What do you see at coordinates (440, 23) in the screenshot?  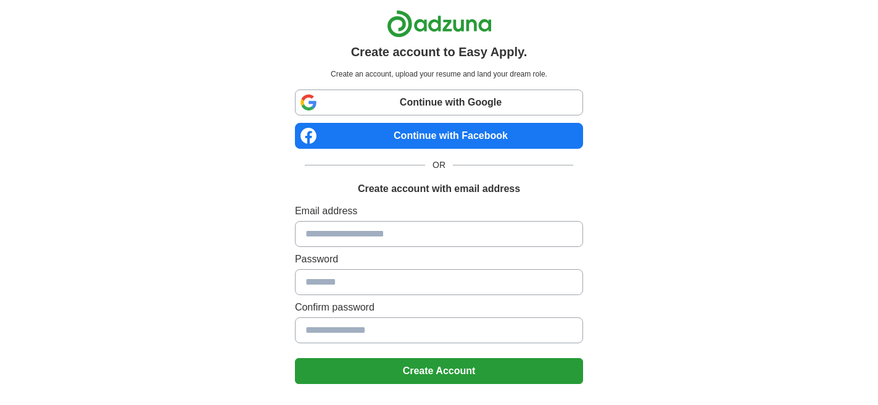 I see `img: Adzuna logo` at bounding box center [440, 23].